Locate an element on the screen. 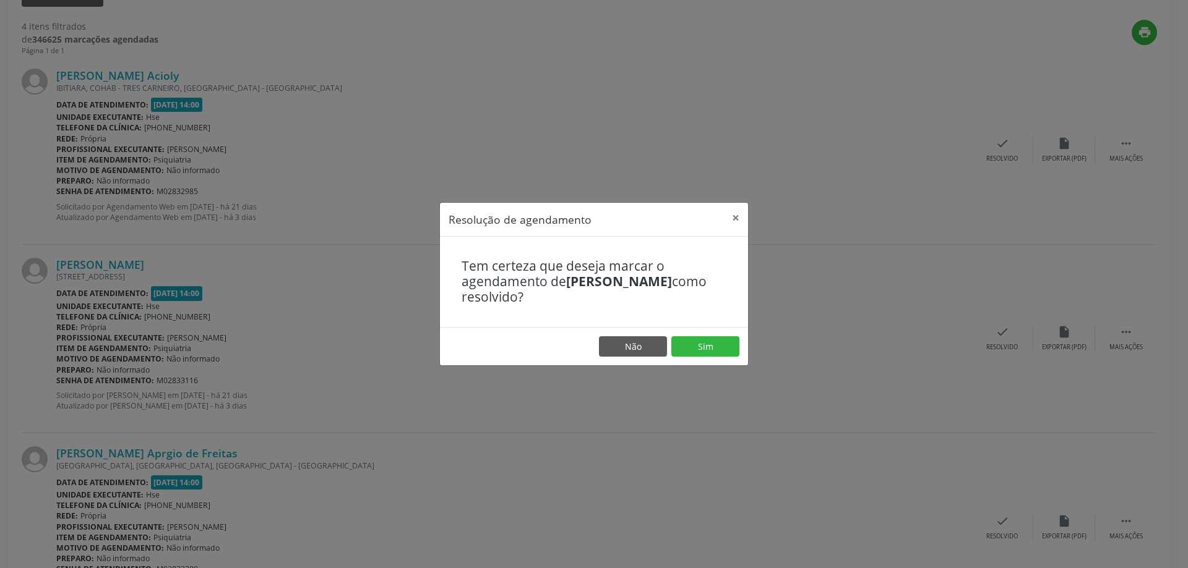 This screenshot has width=1188, height=568. h4: Tem certeza que deseja marcar o agendamento de como resolvido? is located at coordinates (594, 282).